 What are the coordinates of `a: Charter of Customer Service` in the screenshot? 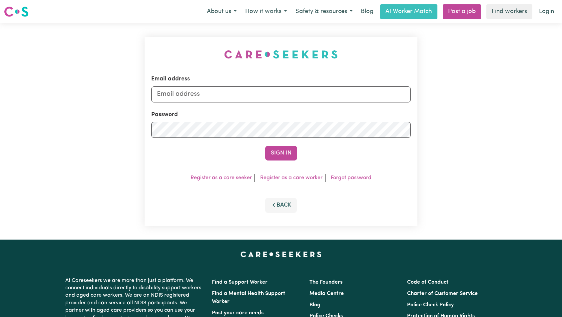 It's located at (443, 293).